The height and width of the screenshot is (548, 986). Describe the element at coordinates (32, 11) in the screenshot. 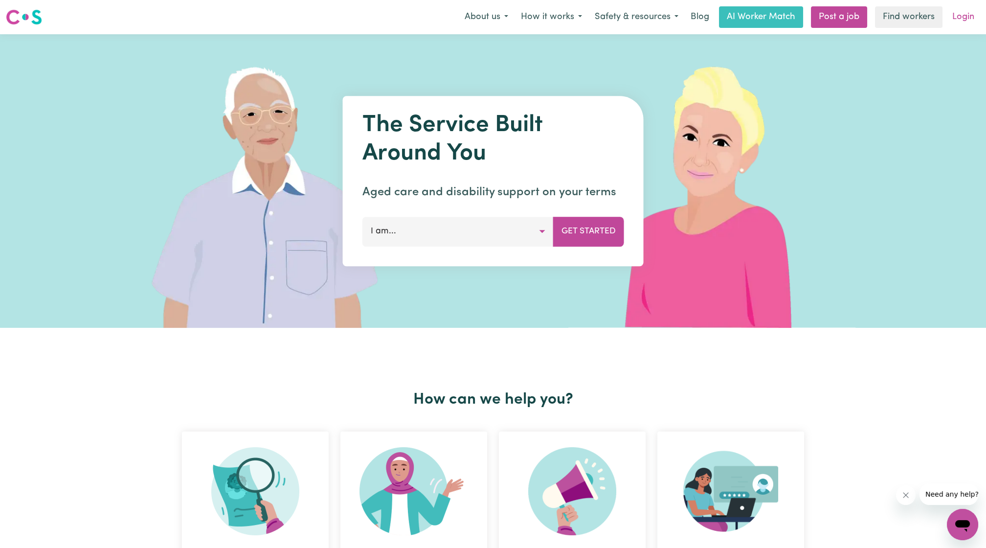

I see `span: Need any help?` at that location.